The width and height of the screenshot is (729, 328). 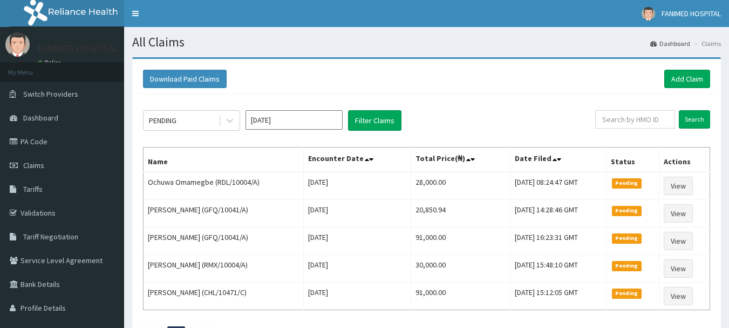 What do you see at coordinates (706, 43) in the screenshot?
I see `li: Claims` at bounding box center [706, 43].